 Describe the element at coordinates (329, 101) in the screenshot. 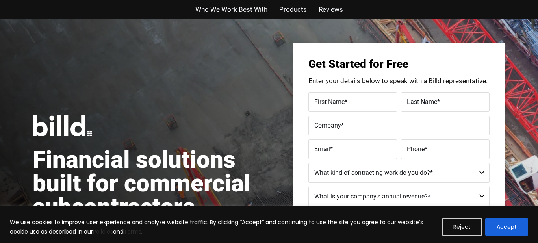

I see `span: First Name` at that location.